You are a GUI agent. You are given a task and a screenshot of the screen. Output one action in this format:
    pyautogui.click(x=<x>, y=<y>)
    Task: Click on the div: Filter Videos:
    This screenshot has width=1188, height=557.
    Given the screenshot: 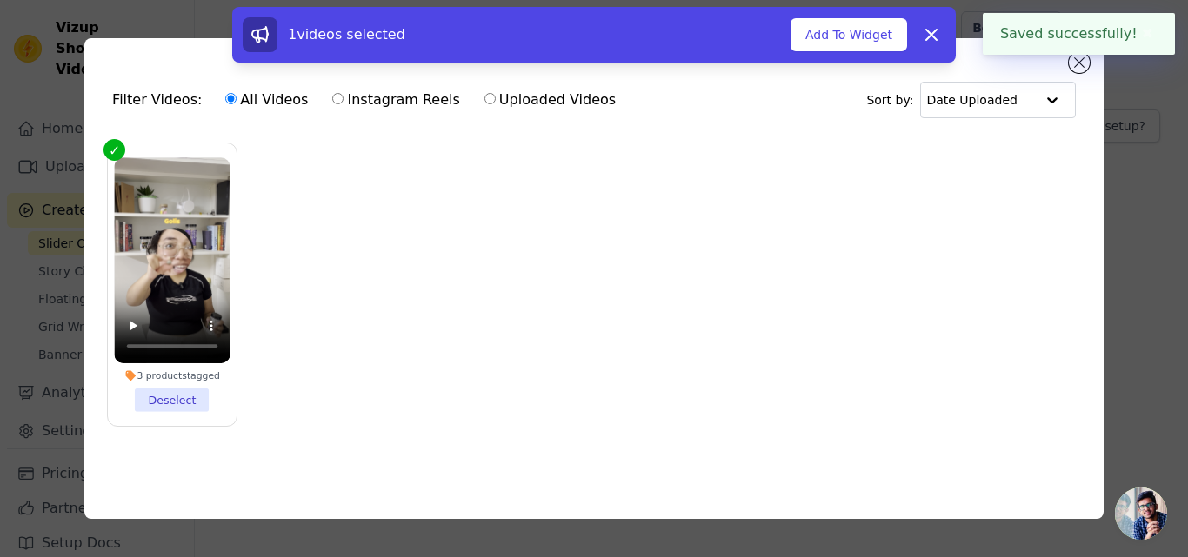 What is the action you would take?
    pyautogui.click(x=369, y=100)
    